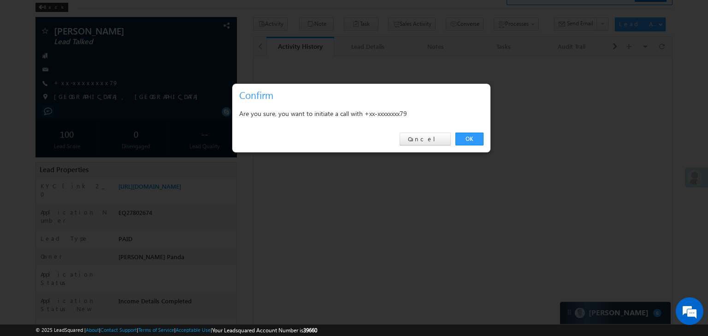  What do you see at coordinates (363, 95) in the screenshot?
I see `h3: Confirm` at bounding box center [363, 95].